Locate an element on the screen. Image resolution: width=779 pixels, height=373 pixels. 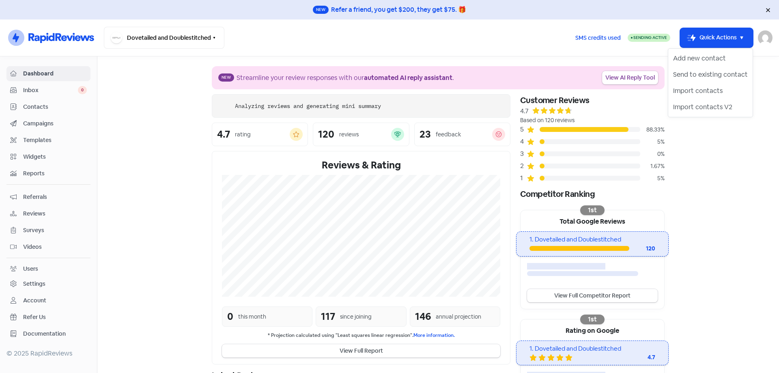
span: Contacts is located at coordinates (55, 107).